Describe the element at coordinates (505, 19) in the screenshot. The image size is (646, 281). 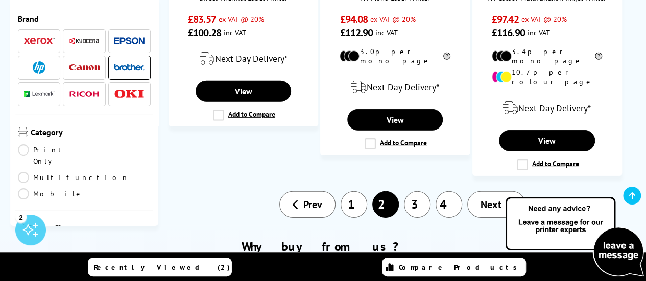
I see `span: £97.42` at that location.